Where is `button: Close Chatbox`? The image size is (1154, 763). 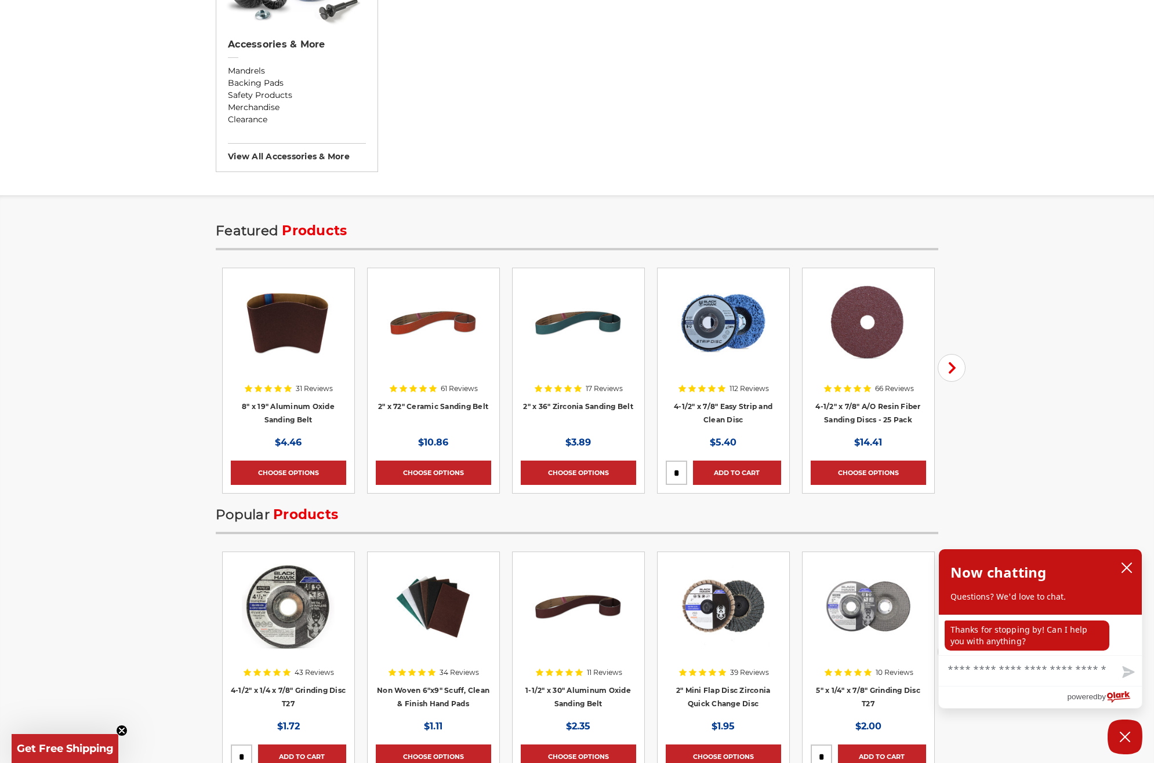 button: Close Chatbox is located at coordinates (1125, 737).